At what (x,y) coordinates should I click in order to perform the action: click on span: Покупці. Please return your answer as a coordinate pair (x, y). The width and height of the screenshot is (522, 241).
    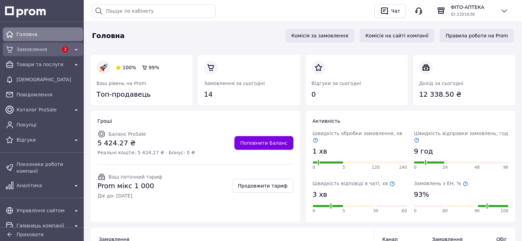
    Looking at the image, I should click on (48, 125).